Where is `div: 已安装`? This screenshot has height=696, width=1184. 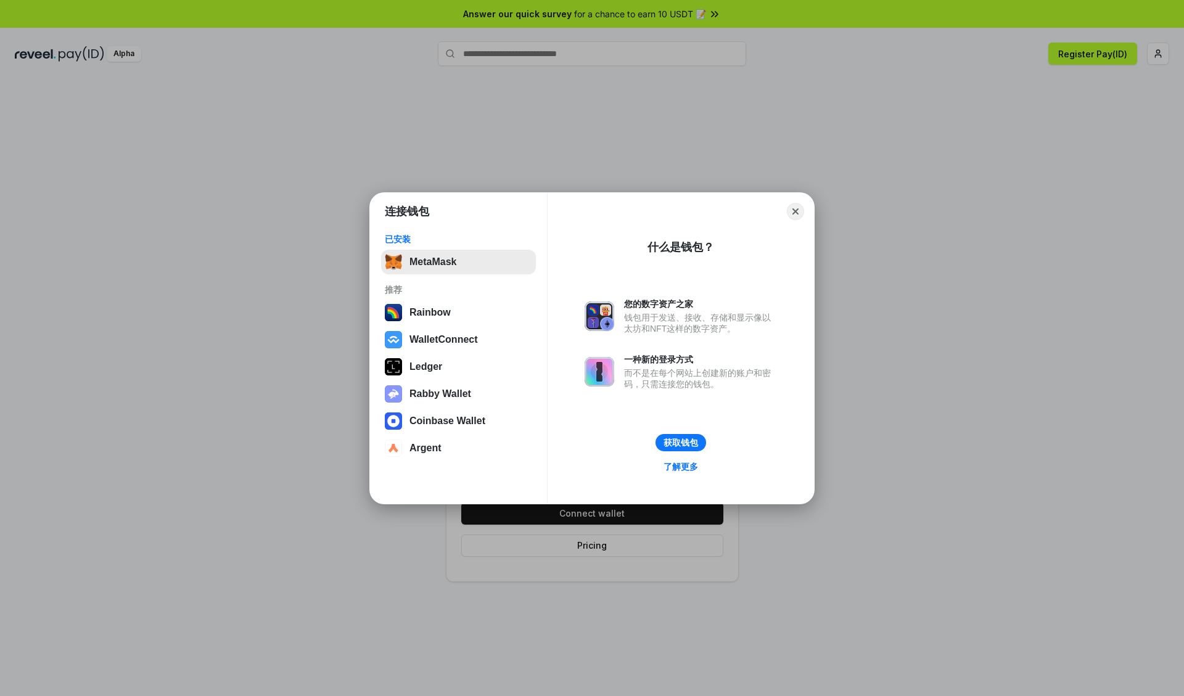 div: 已安装 is located at coordinates (458, 239).